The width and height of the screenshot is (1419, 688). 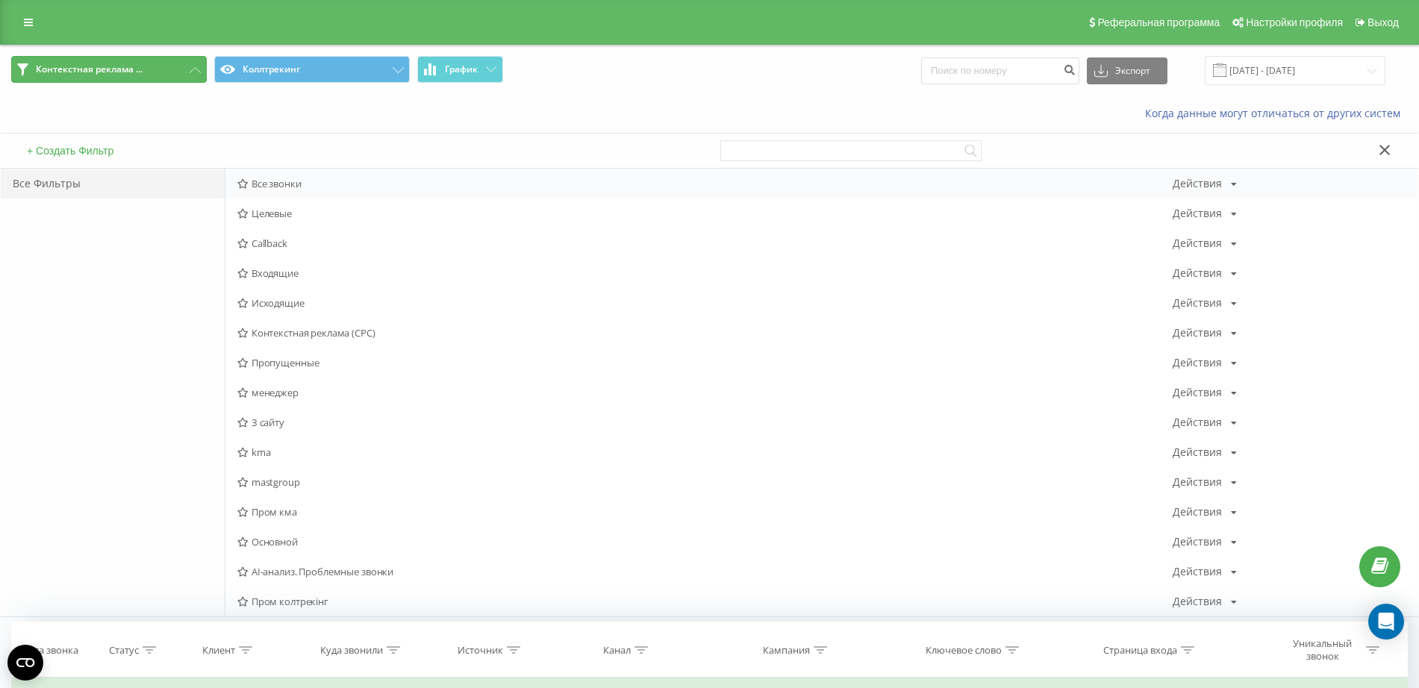 I want to click on span: Настройки профиля, so click(x=1294, y=22).